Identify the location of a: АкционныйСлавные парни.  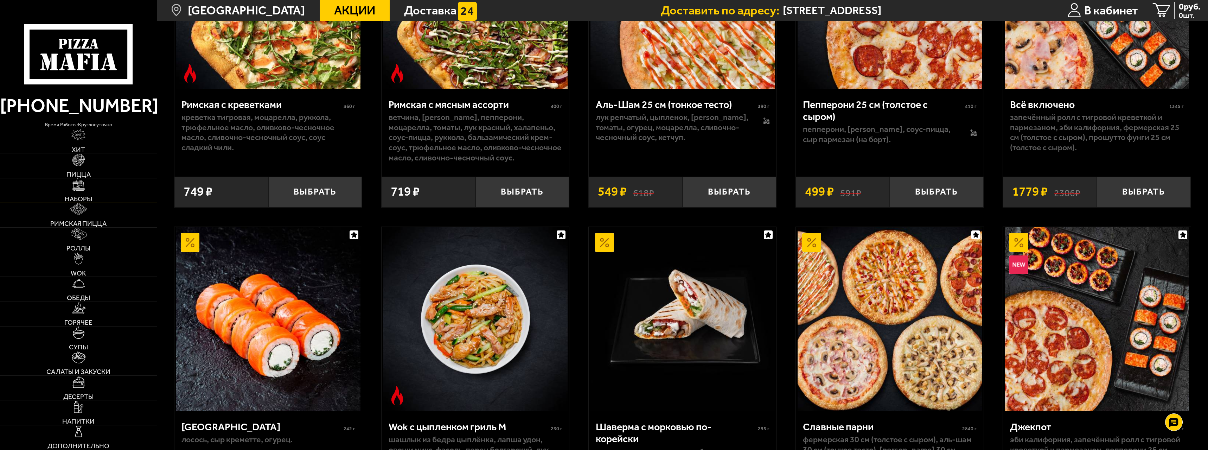
(889, 319).